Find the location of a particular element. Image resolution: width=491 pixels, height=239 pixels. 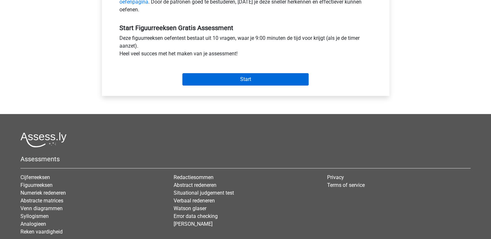

a: Venn diagrammen is located at coordinates (42, 209).